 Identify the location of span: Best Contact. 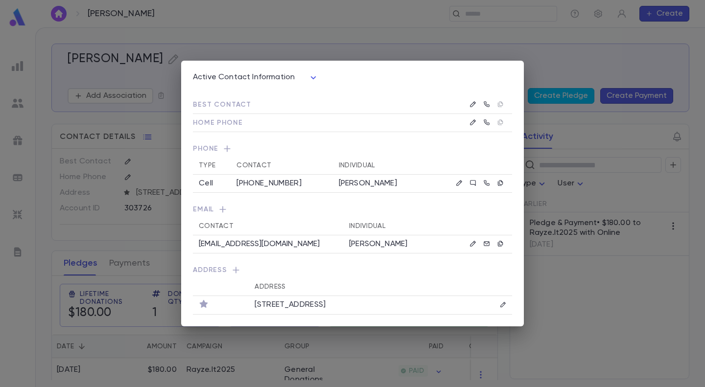
(222, 105).